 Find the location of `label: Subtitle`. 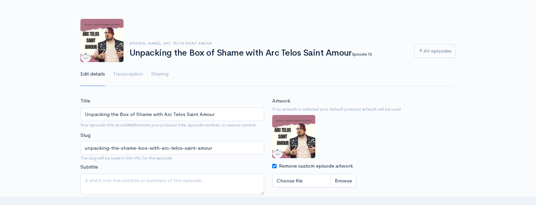

label: Subtitle is located at coordinates (89, 167).